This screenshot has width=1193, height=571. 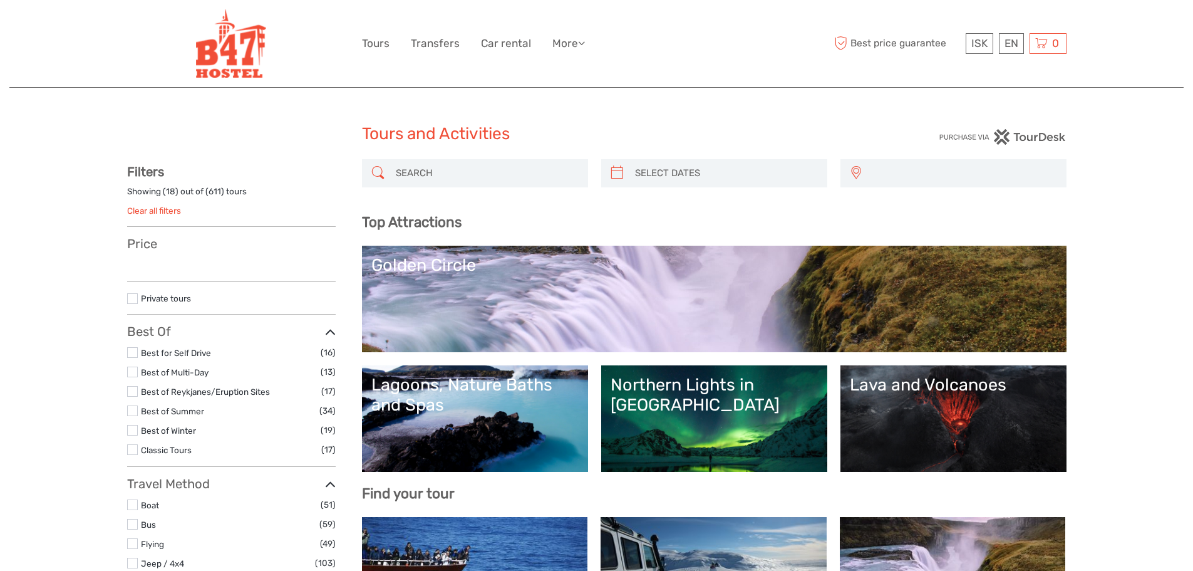 I want to click on a: Car rental, so click(x=506, y=43).